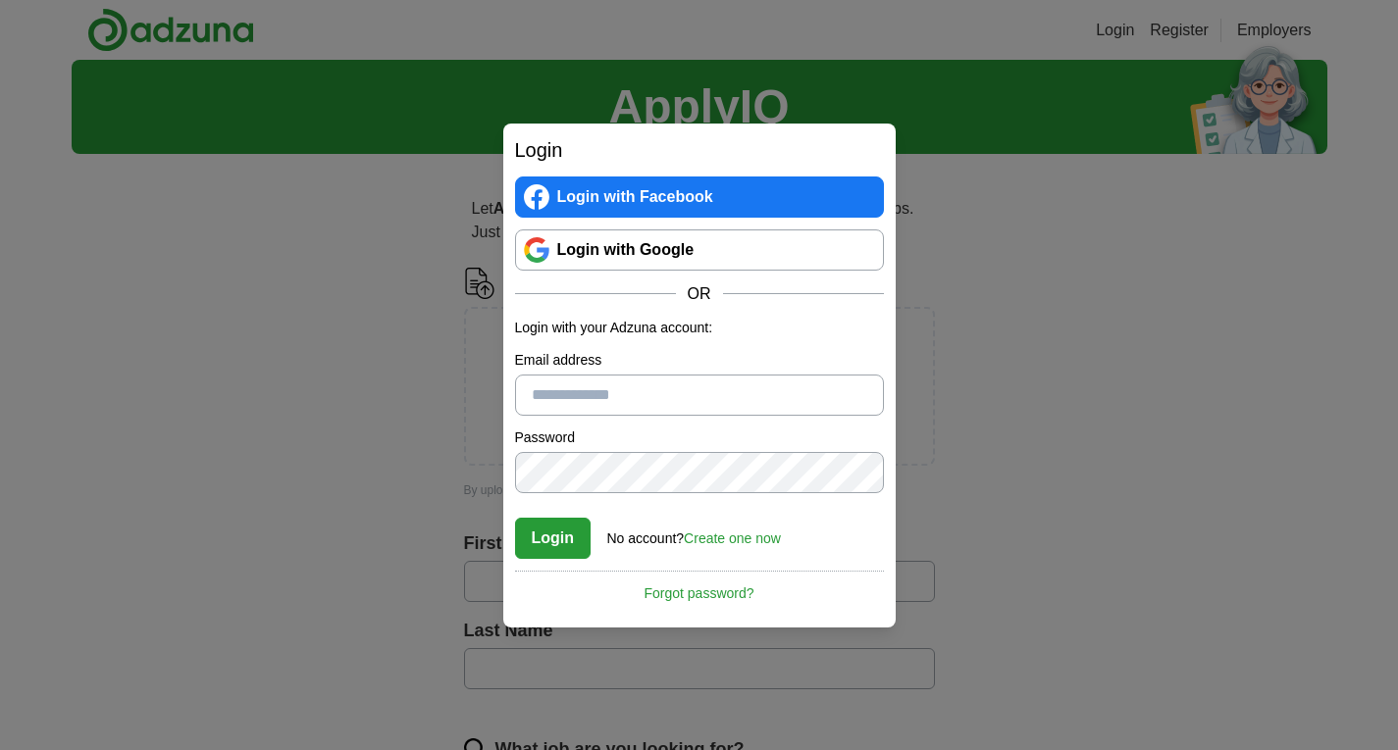 The image size is (1398, 750). What do you see at coordinates (732, 538) in the screenshot?
I see `a: Create one now` at bounding box center [732, 538].